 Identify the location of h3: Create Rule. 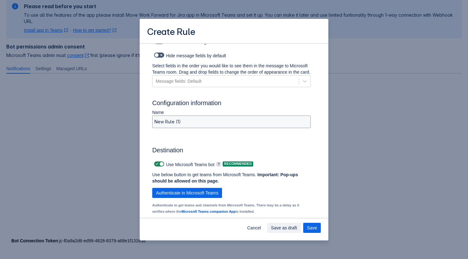
(171, 32).